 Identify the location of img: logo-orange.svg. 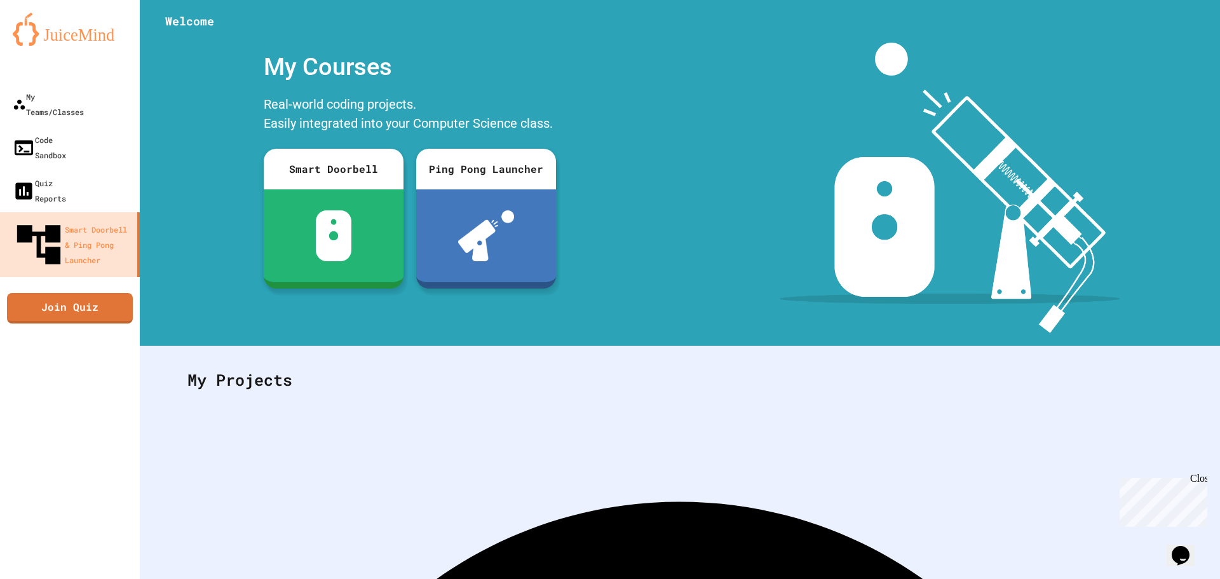
(70, 29).